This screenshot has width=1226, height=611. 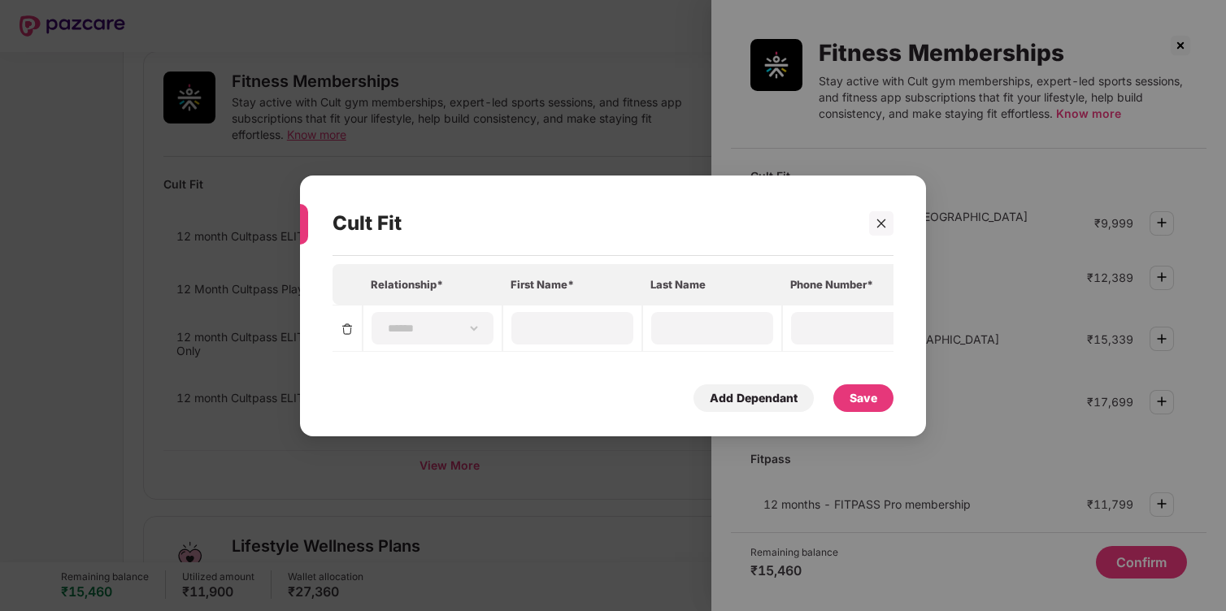 What do you see at coordinates (754, 398) in the screenshot?
I see `div: Add Dependant` at bounding box center [754, 398].